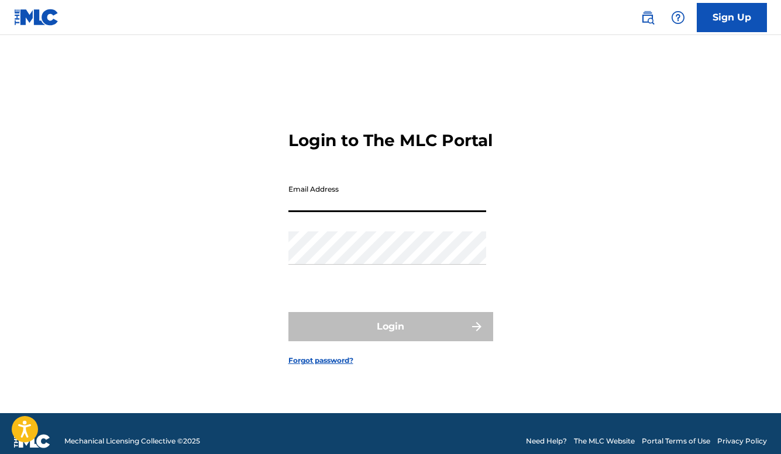 The image size is (781, 454). I want to click on span: Mechanical Licensing Collective © 2025, so click(132, 442).